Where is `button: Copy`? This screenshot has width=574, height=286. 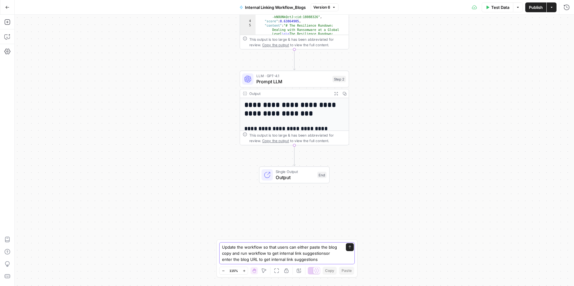
button: Copy is located at coordinates (329, 271).